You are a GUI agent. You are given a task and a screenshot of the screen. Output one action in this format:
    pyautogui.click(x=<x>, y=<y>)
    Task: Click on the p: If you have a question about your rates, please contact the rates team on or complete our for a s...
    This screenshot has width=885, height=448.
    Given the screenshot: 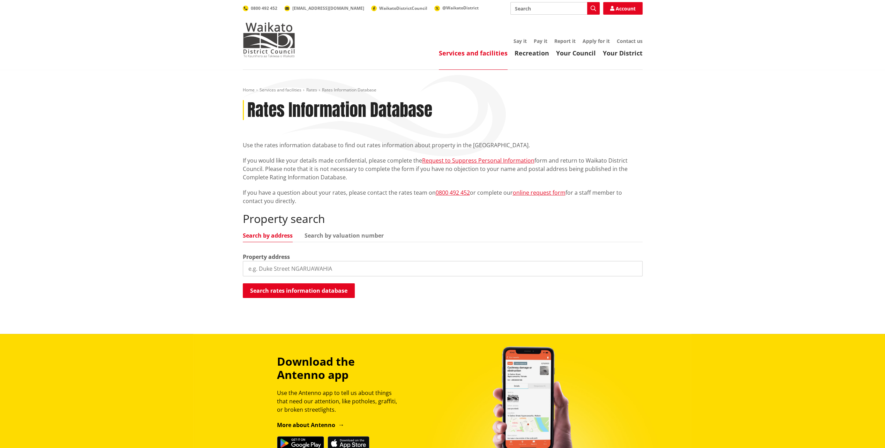 What is the action you would take?
    pyautogui.click(x=443, y=197)
    